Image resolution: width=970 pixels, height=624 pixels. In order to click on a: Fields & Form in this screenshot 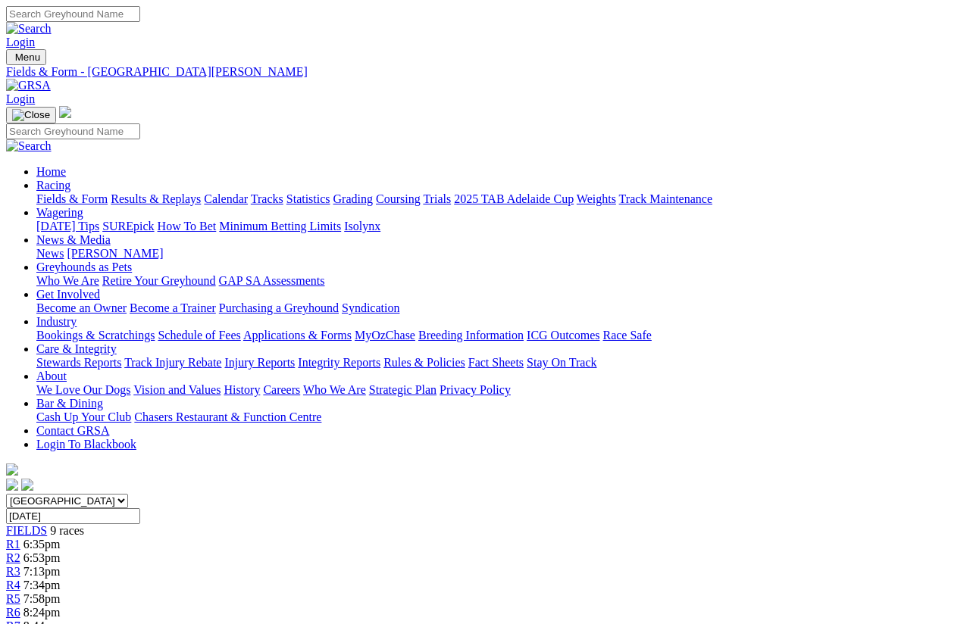, I will do `click(72, 198)`.